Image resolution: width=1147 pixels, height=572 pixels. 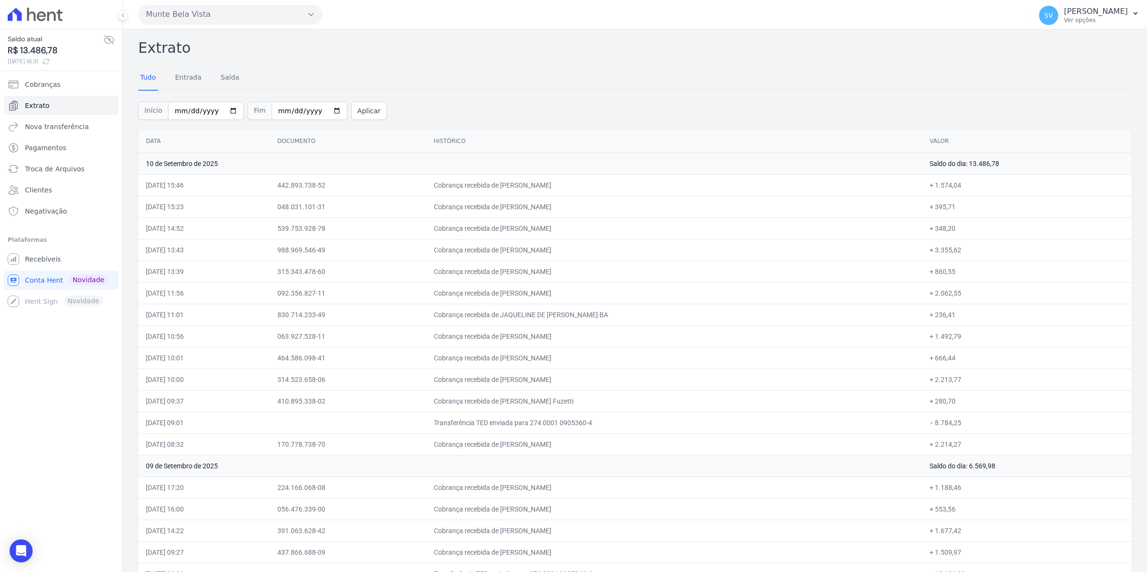 What do you see at coordinates (348, 250) in the screenshot?
I see `td: 988.969.546-49` at bounding box center [348, 250].